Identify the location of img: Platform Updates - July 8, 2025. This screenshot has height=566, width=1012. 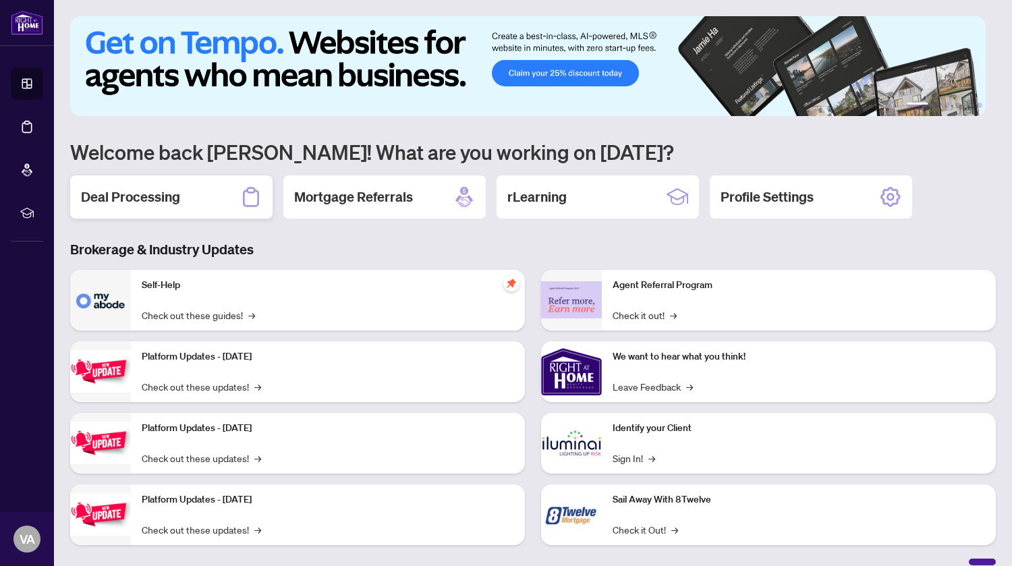
(101, 443).